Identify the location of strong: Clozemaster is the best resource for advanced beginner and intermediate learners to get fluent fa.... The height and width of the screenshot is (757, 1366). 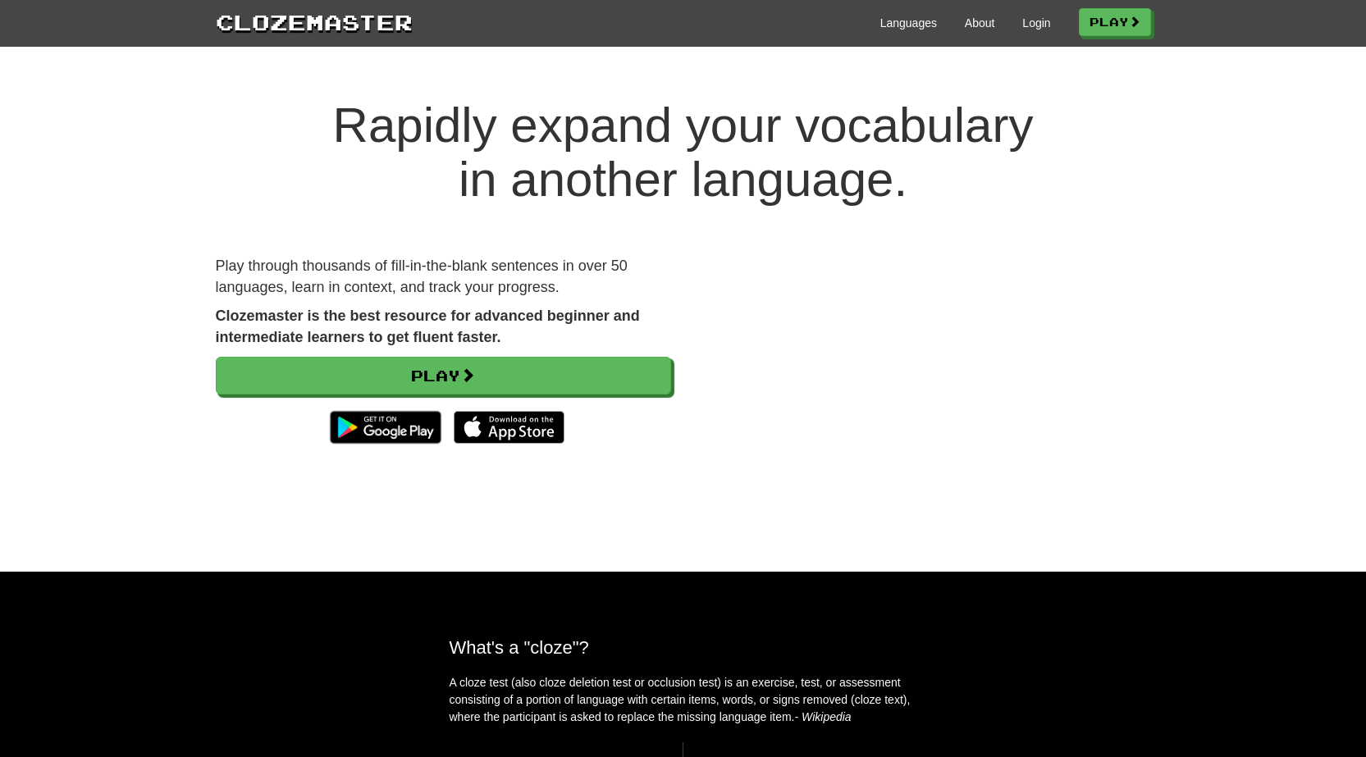
(428, 327).